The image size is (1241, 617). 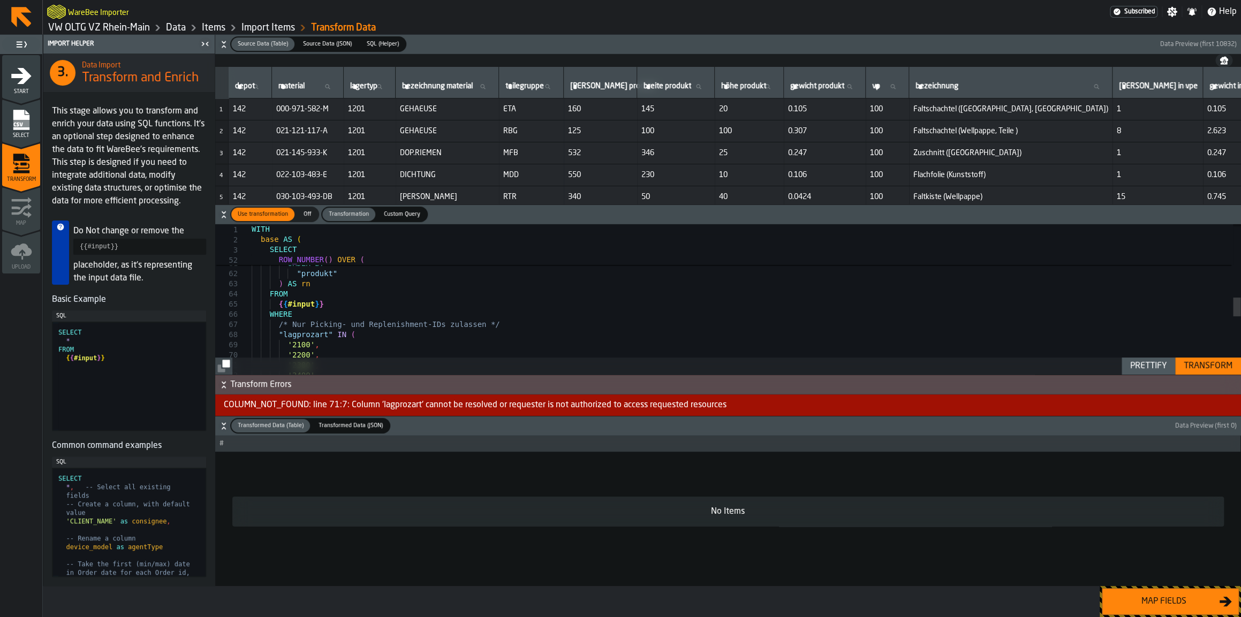 I want to click on span: SQL (Helper), so click(x=383, y=44).